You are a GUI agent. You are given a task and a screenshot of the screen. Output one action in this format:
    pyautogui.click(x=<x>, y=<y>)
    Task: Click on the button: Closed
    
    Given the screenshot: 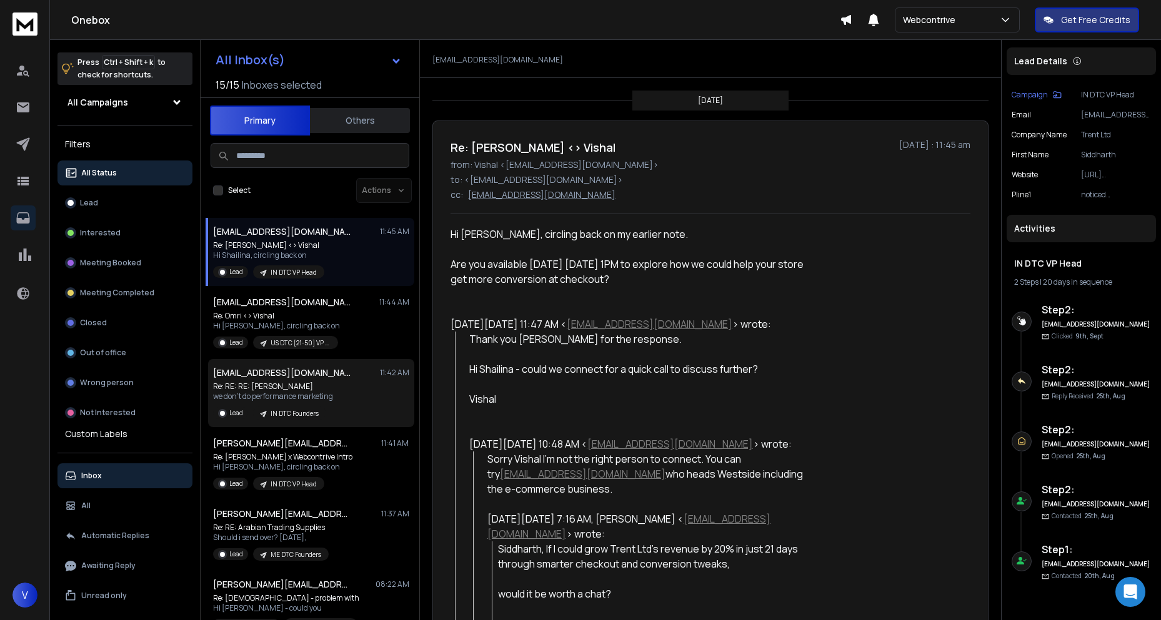 What is the action you would take?
    pyautogui.click(x=125, y=323)
    